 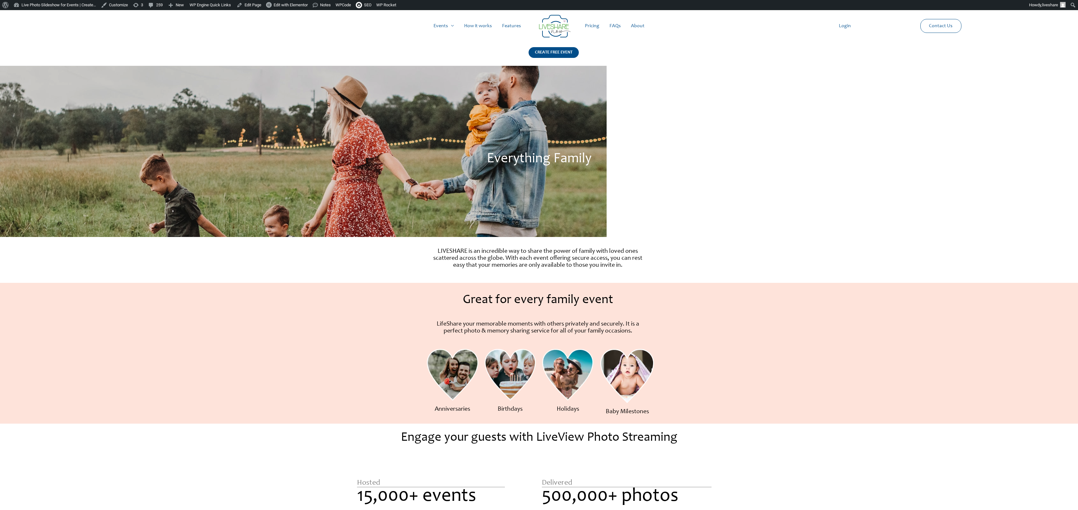 What do you see at coordinates (538, 300) in the screenshot?
I see `h1: Great for every family event` at bounding box center [538, 300].